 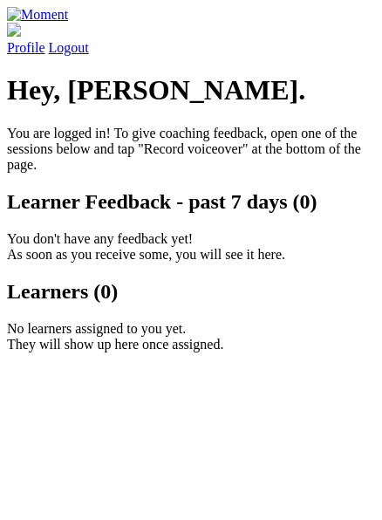 I want to click on p: You are logged in! To give coaching feedback, open one of the sessions below and tap "Record voic..., so click(x=191, y=149).